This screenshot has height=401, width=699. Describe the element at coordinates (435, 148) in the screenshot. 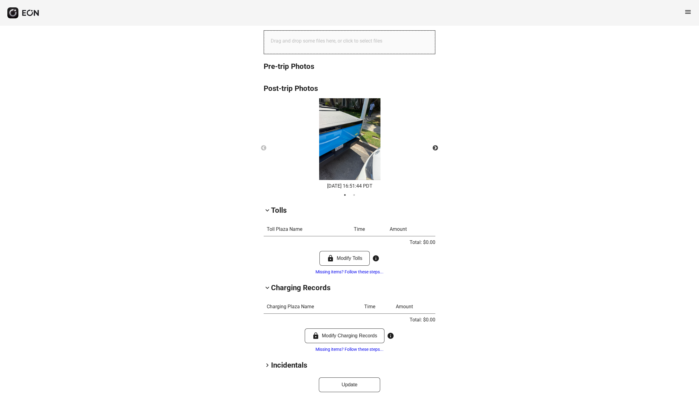

I see `button: Next` at that location.